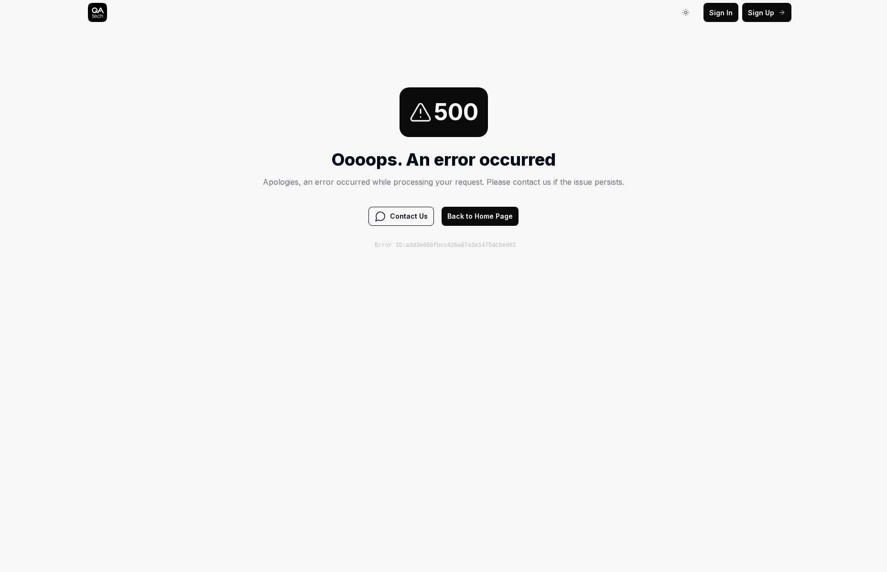  I want to click on p: Apologies, an error occurred while processing your request. Please contact us if the issue persists., so click(443, 182).